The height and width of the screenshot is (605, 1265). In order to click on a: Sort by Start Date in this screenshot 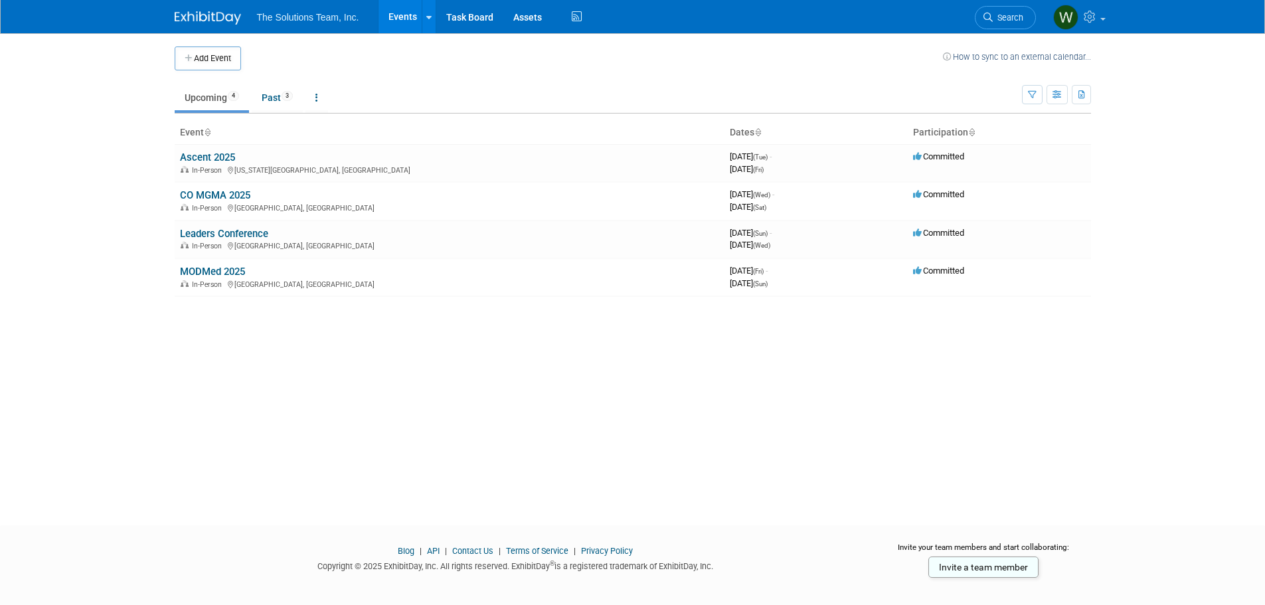, I will do `click(758, 132)`.